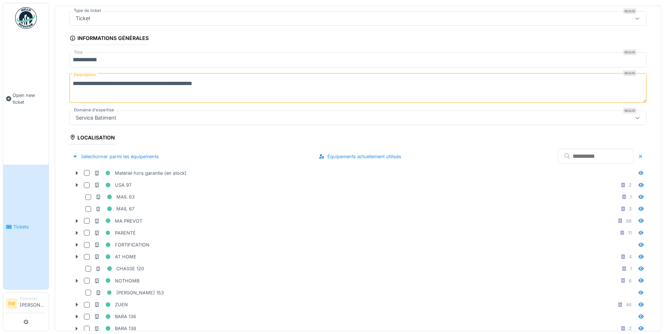  Describe the element at coordinates (118, 221) in the screenshot. I see `div: MA PREVOT` at that location.